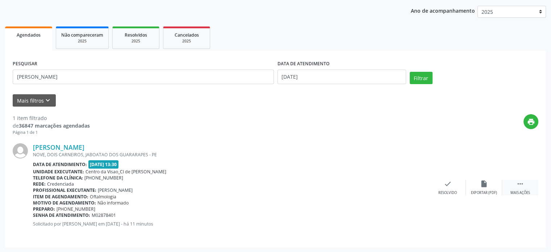 Image resolution: width=551 pixels, height=252 pixels. I want to click on img: img, so click(20, 151).